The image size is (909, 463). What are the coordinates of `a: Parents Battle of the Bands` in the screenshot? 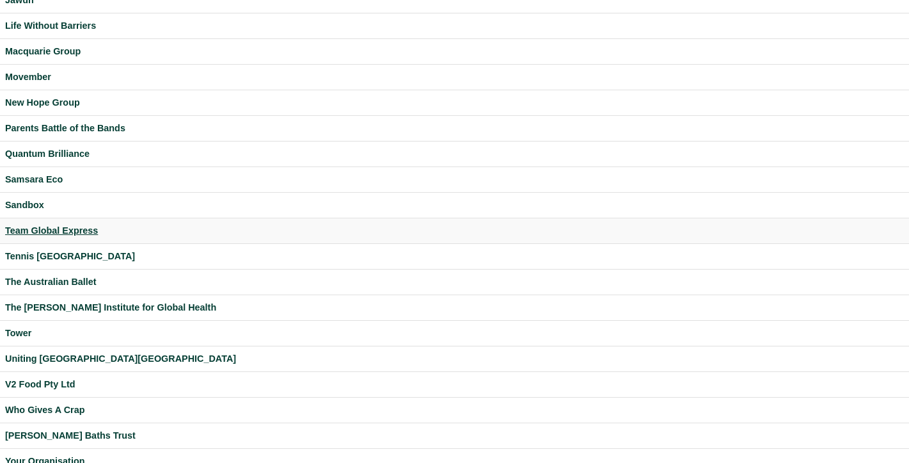 It's located at (454, 128).